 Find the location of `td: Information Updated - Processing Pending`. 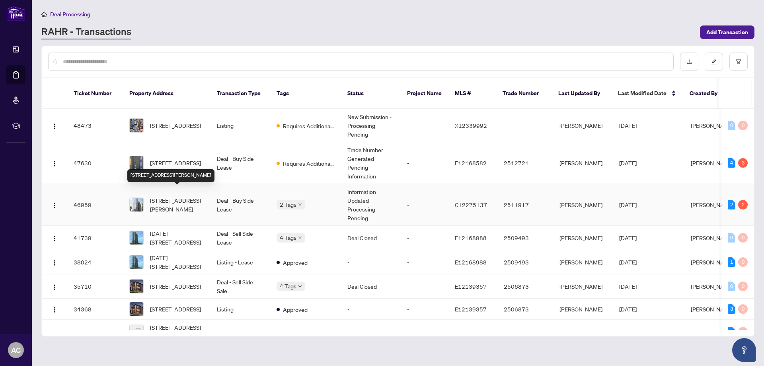

td: Information Updated - Processing Pending is located at coordinates (371, 205).